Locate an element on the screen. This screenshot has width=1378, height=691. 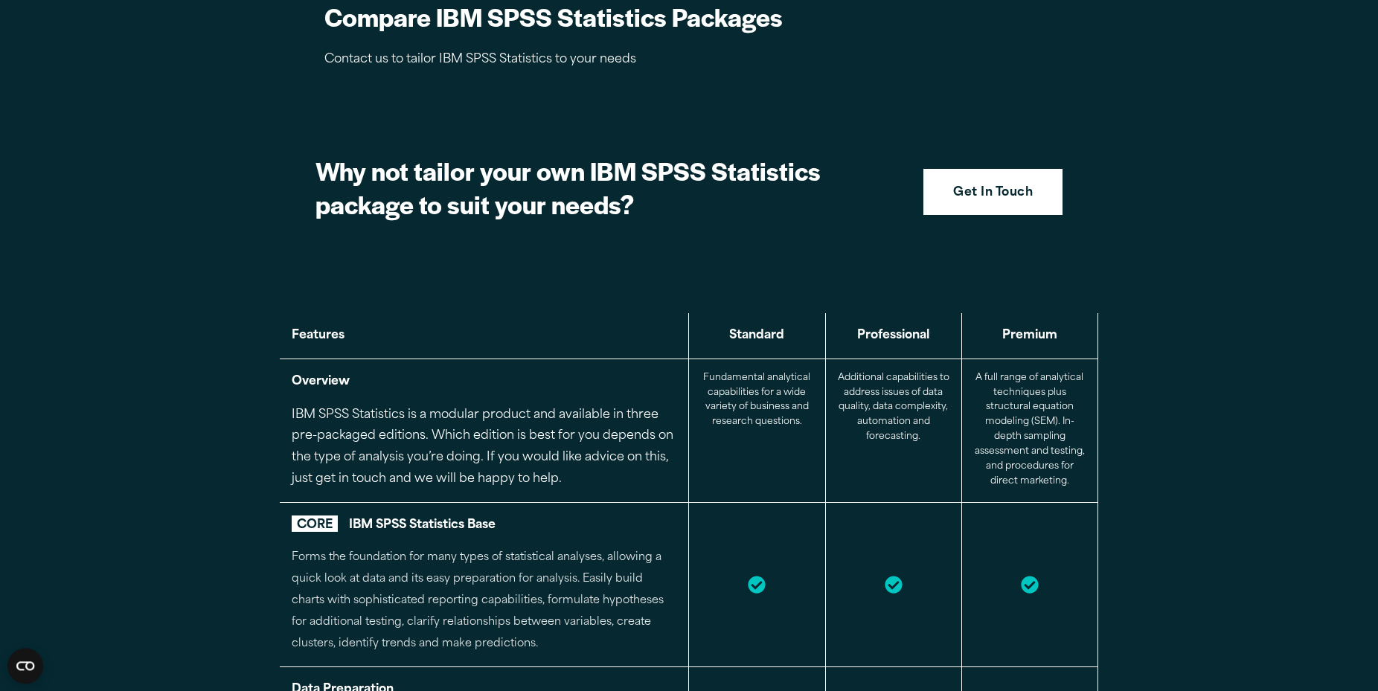
th: Professional is located at coordinates (893, 336).